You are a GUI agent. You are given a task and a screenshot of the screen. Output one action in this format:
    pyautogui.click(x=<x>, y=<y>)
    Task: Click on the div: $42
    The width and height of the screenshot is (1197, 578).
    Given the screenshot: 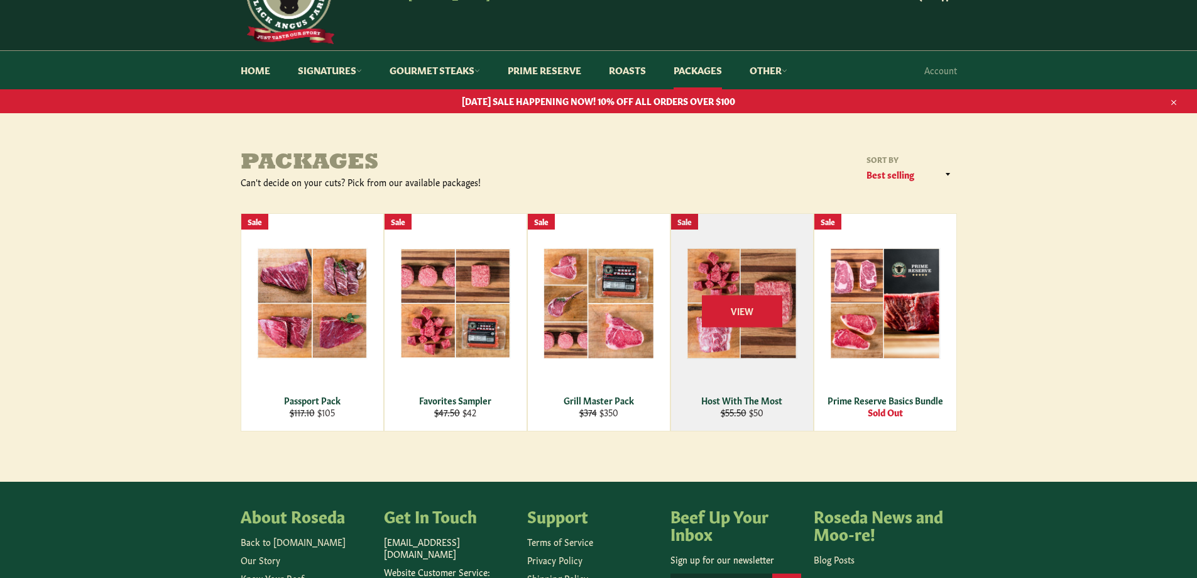 What is the action you would take?
    pyautogui.click(x=455, y=412)
    